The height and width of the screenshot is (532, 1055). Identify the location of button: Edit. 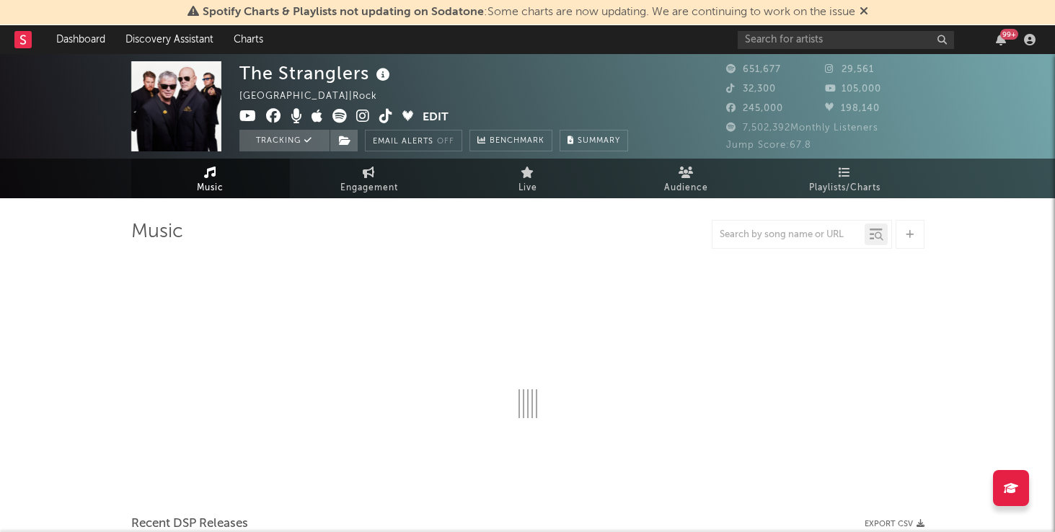
(436, 118).